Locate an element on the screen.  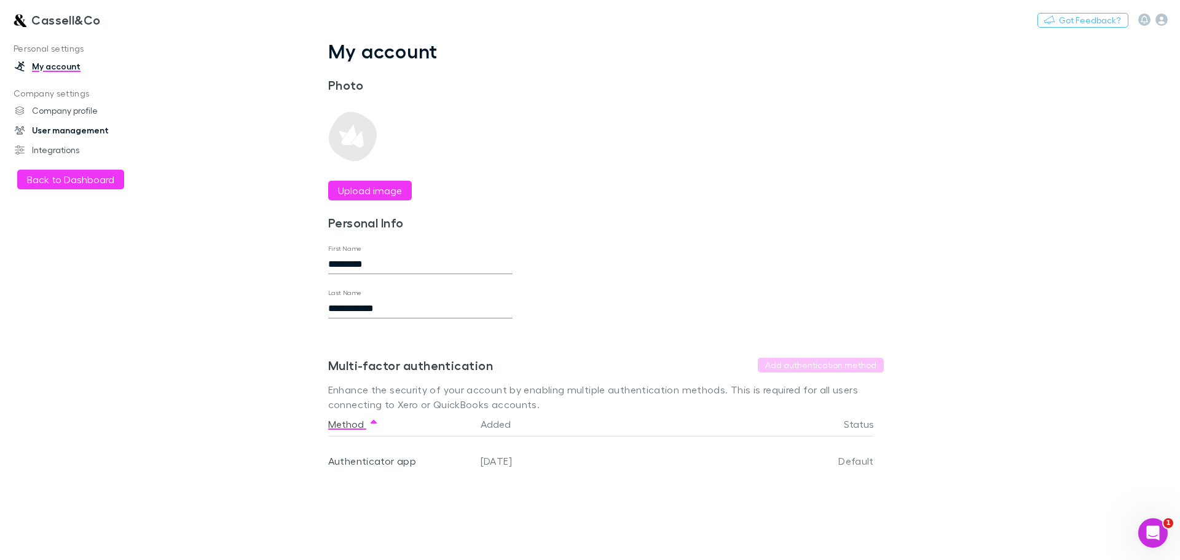
button: Upload image is located at coordinates (370, 191).